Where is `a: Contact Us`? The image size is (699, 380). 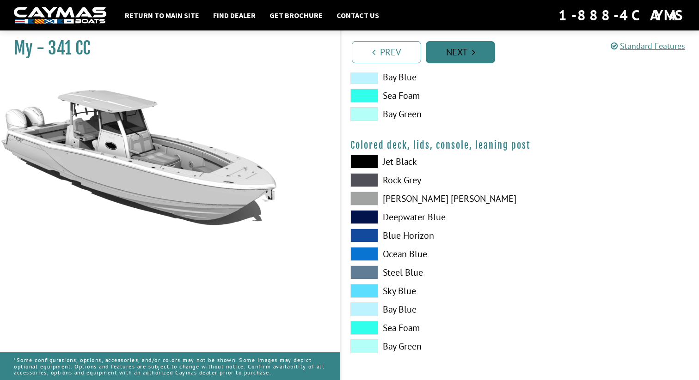
a: Contact Us is located at coordinates (358, 15).